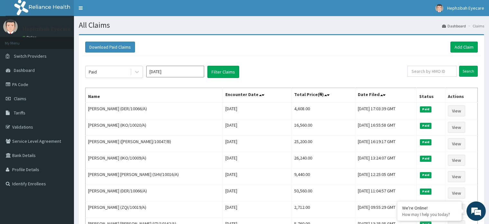 Image resolution: width=489 pixels, height=224 pixels. What do you see at coordinates (430, 214) in the screenshot?
I see `p: How may I help you today?` at bounding box center [430, 214].